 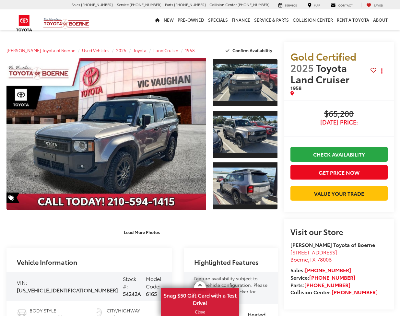 What do you see at coordinates (129, 283) in the screenshot?
I see `span: Stock #:` at bounding box center [129, 283].